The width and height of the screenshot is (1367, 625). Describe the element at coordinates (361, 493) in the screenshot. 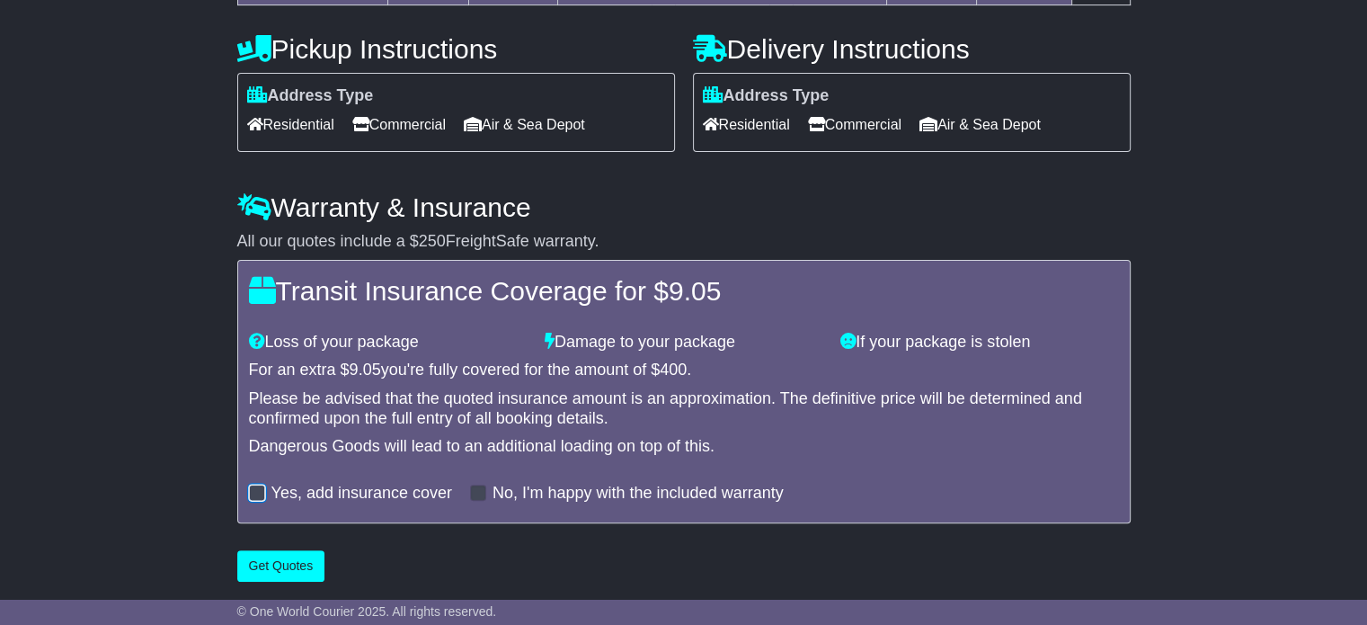

I see `label: Yes, add insurance cover` at that location.